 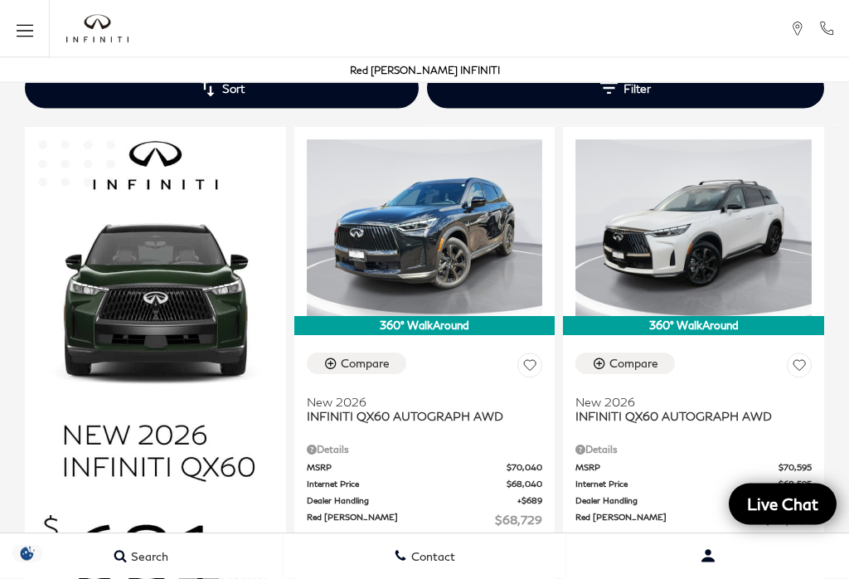 I want to click on button: Filter, so click(x=625, y=88).